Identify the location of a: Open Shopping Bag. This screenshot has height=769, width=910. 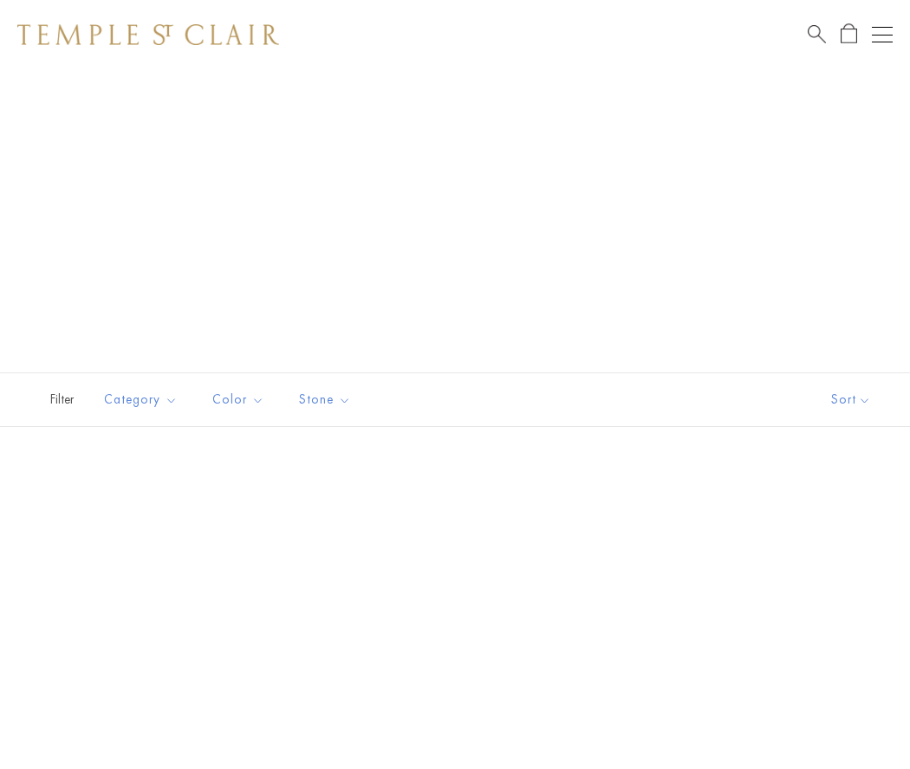
(848, 34).